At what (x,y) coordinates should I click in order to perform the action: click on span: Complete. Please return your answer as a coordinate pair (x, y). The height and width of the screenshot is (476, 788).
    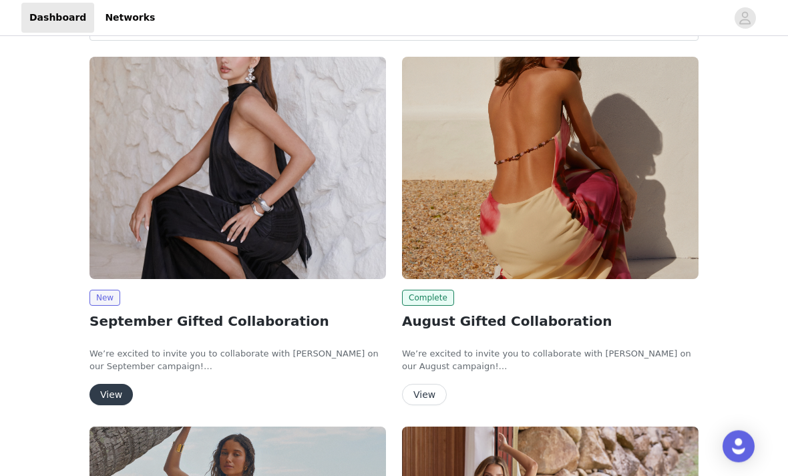
    Looking at the image, I should click on (428, 298).